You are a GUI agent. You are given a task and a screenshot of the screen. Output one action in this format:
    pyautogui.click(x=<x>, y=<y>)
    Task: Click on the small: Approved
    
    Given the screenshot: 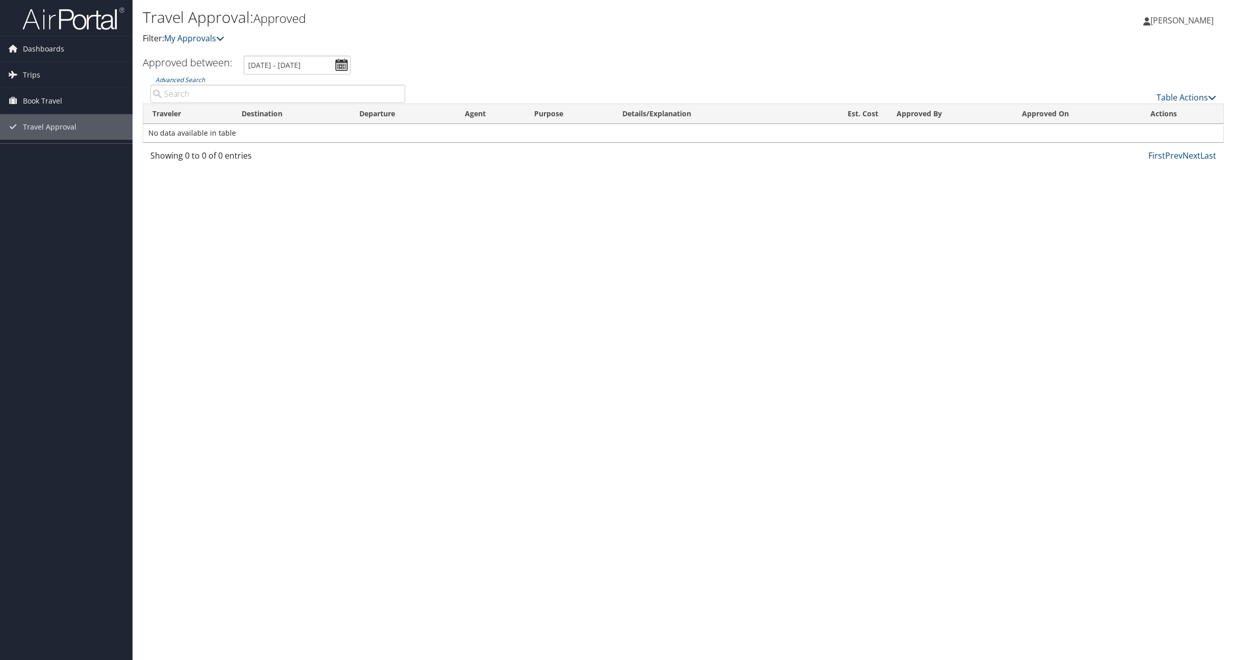 What is the action you would take?
    pyautogui.click(x=279, y=18)
    